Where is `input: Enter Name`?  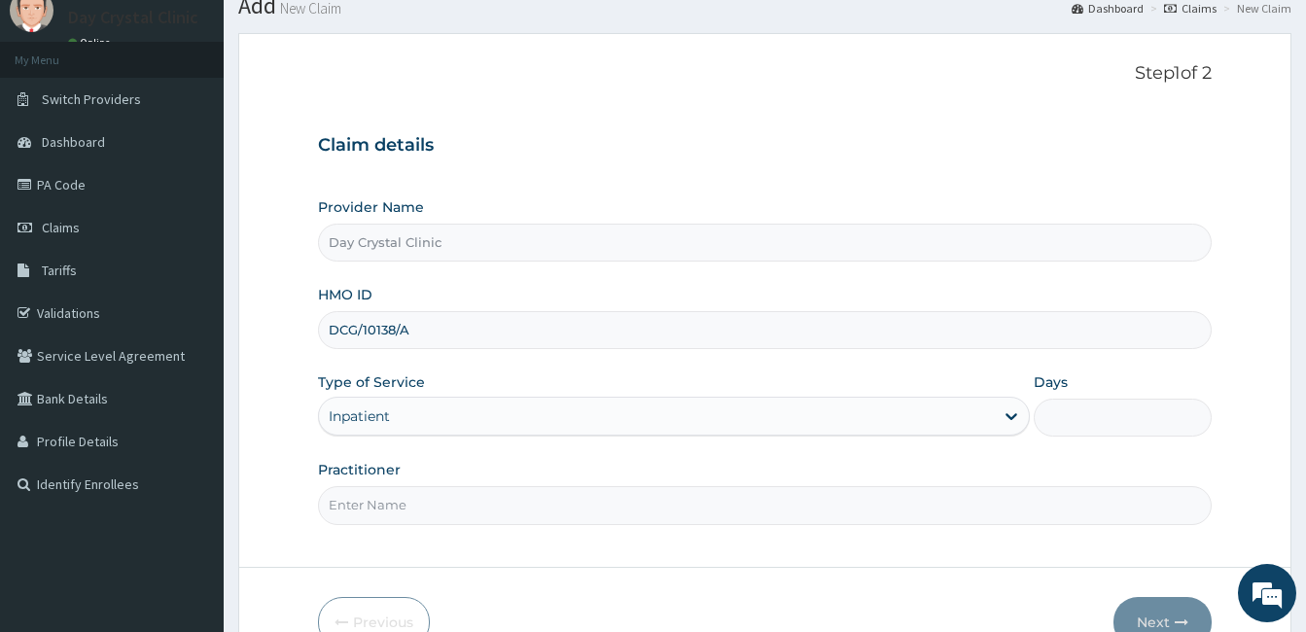 input: Enter Name is located at coordinates (764, 505).